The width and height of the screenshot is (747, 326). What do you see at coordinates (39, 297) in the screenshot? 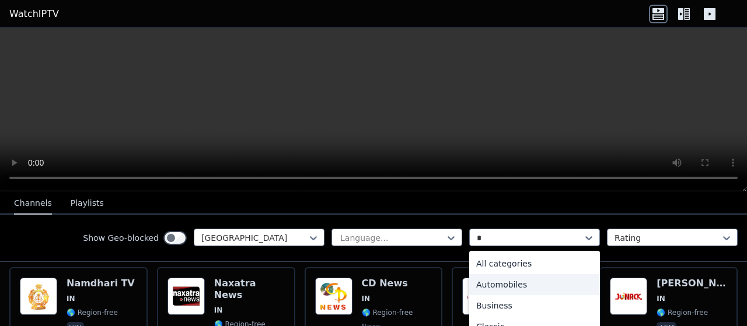
I see `img: Namdhari TV` at bounding box center [39, 297].